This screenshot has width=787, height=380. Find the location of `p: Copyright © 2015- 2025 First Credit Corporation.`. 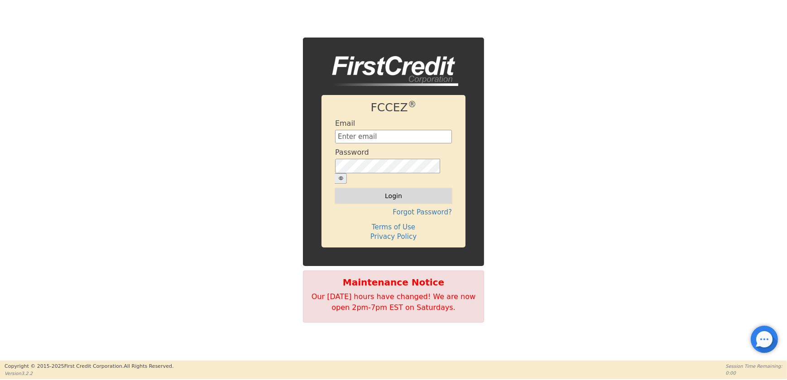

p: Copyright © 2015- 2025 First Credit Corporation. is located at coordinates (89, 367).